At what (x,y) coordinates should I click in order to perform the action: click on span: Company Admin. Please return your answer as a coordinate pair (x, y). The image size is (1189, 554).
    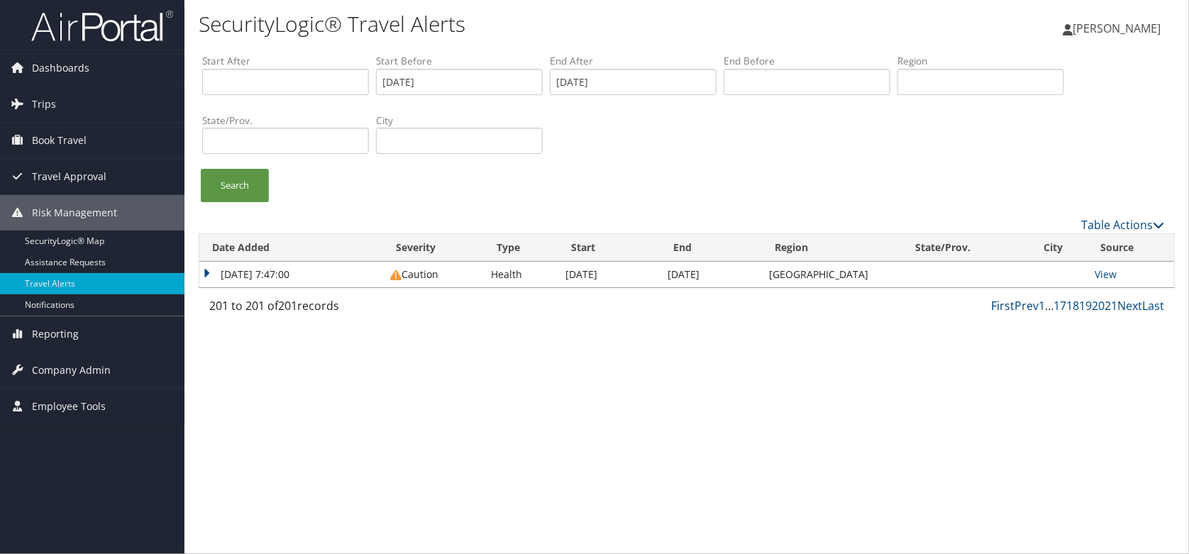
    Looking at the image, I should click on (71, 370).